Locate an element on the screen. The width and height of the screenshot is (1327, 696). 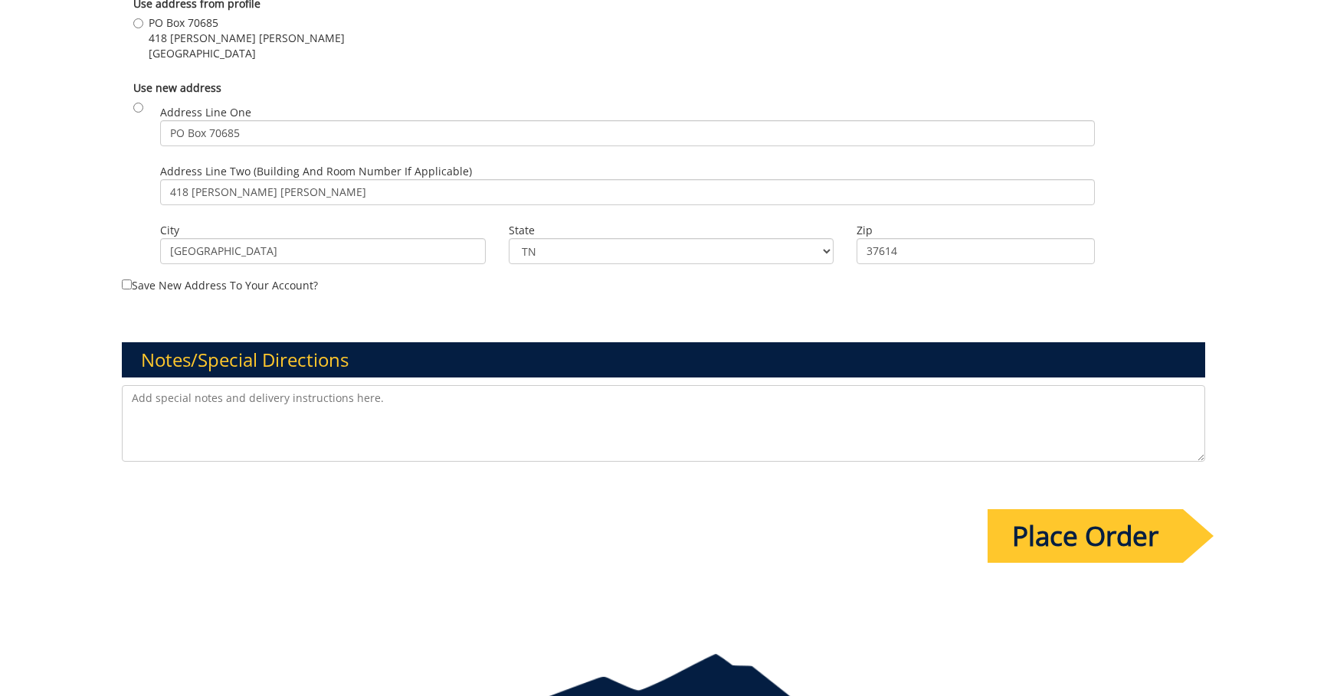
label: Address Line One is located at coordinates (627, 126).